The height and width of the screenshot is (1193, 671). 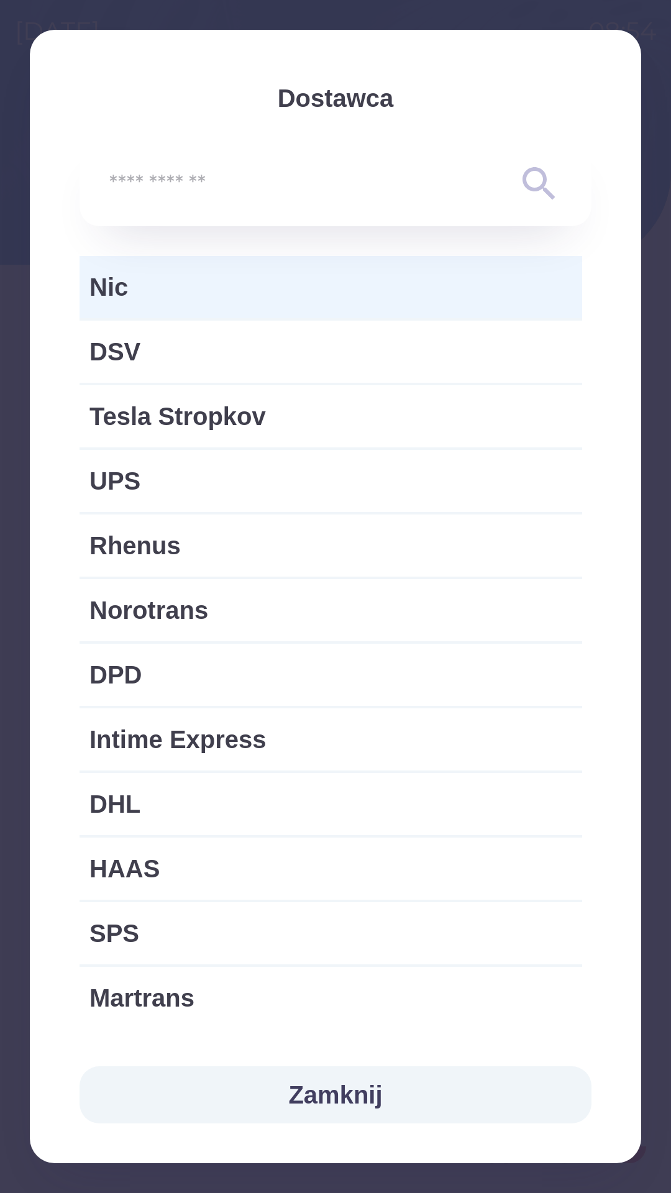 What do you see at coordinates (330, 804) in the screenshot?
I see `div: DHL` at bounding box center [330, 804].